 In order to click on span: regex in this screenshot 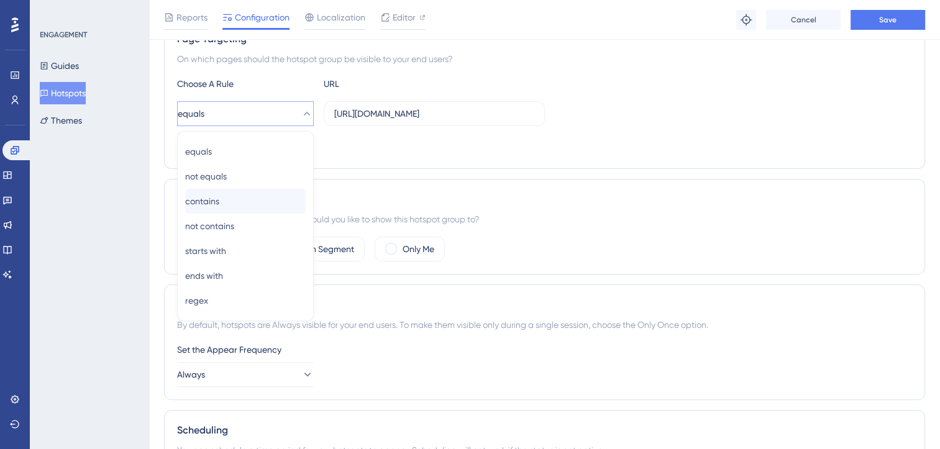, I will do `click(196, 301)`.